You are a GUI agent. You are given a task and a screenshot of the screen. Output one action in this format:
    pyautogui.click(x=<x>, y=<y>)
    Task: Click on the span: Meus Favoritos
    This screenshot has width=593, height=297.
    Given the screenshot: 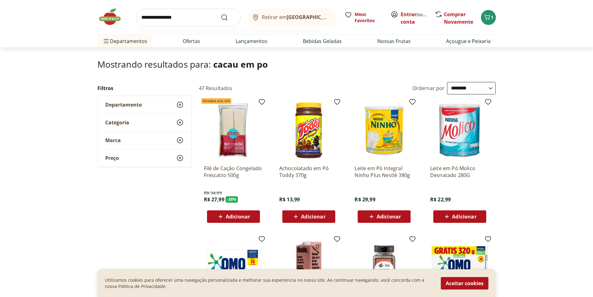 What is the action you would take?
    pyautogui.click(x=369, y=17)
    